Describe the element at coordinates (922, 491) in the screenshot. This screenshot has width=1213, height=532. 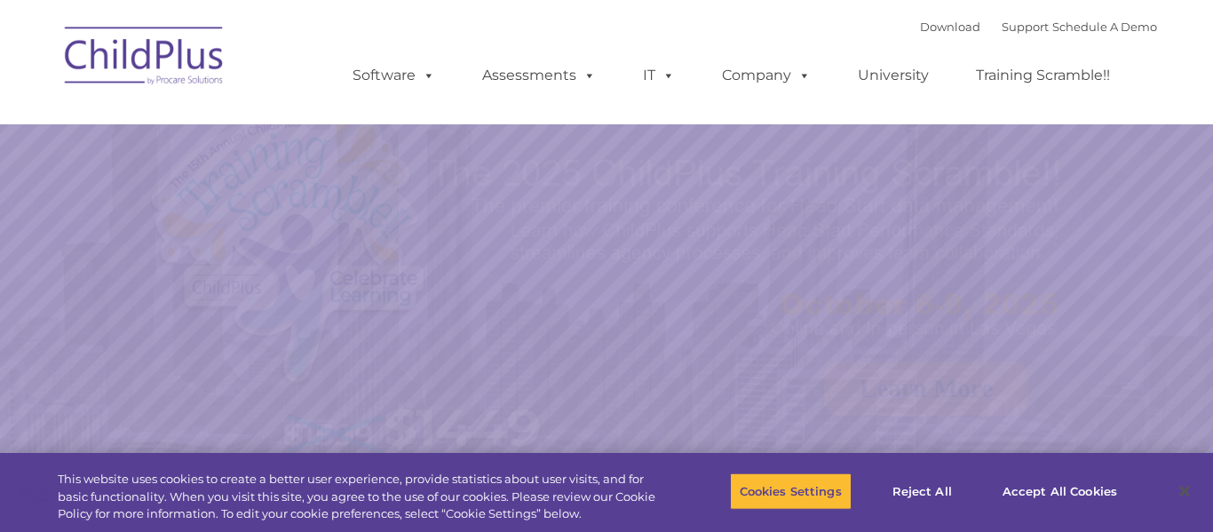
I see `button: Reject All` at that location.